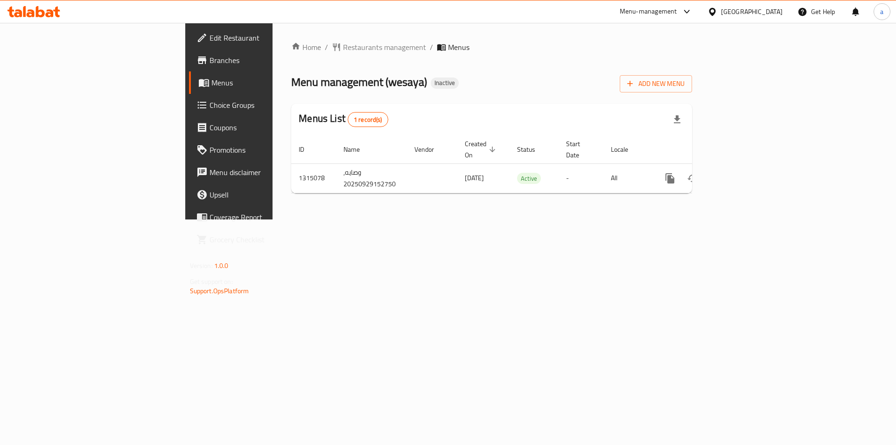  Describe the element at coordinates (492, 47) in the screenshot. I see `nav: breadcrumb` at that location.